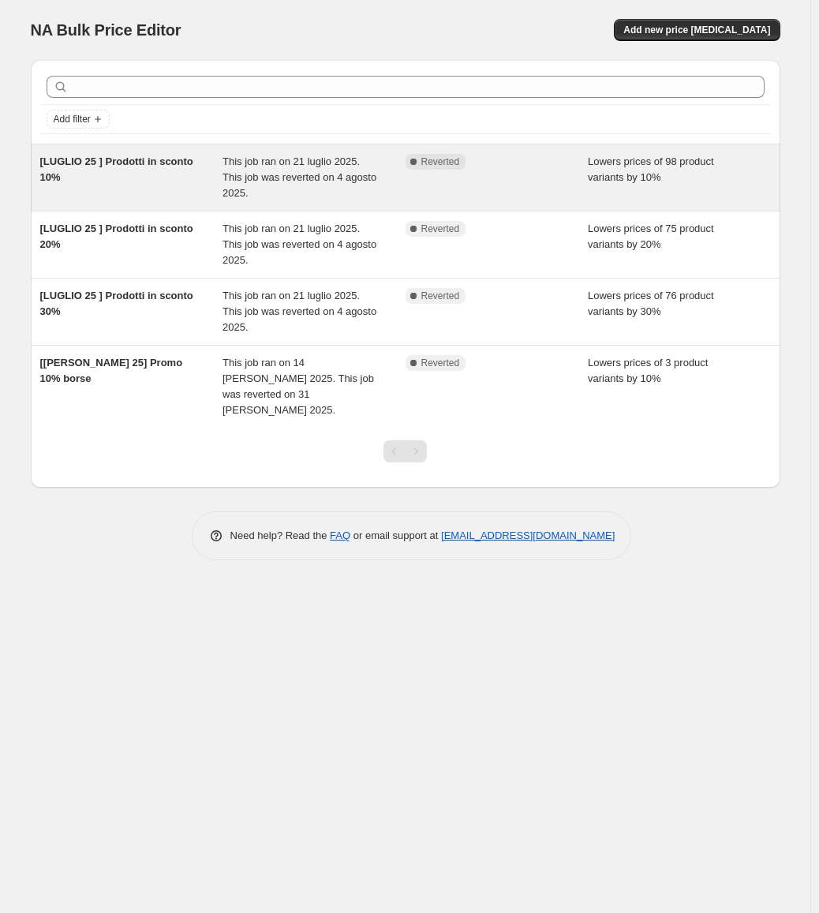 The width and height of the screenshot is (819, 913). What do you see at coordinates (405, 451) in the screenshot?
I see `nav: Pagination` at bounding box center [405, 451].